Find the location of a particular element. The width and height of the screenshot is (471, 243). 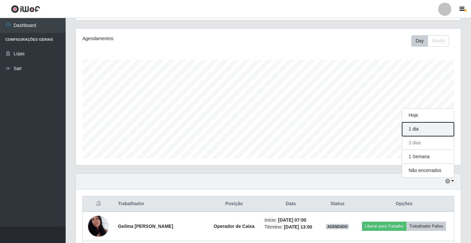

button: Trabalhador Faltou is located at coordinates (426, 226).